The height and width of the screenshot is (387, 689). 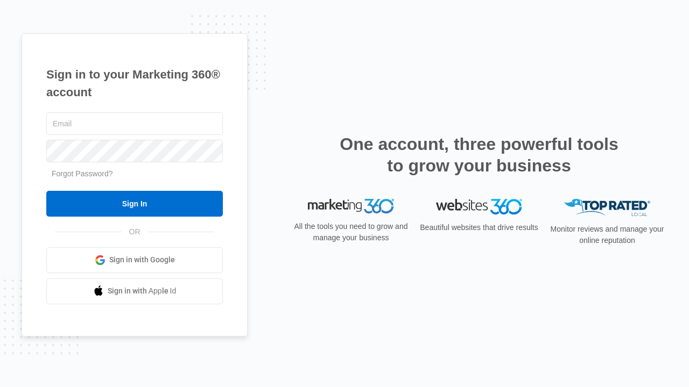 I want to click on p: All the tools you need to grow and manage your business, so click(x=351, y=232).